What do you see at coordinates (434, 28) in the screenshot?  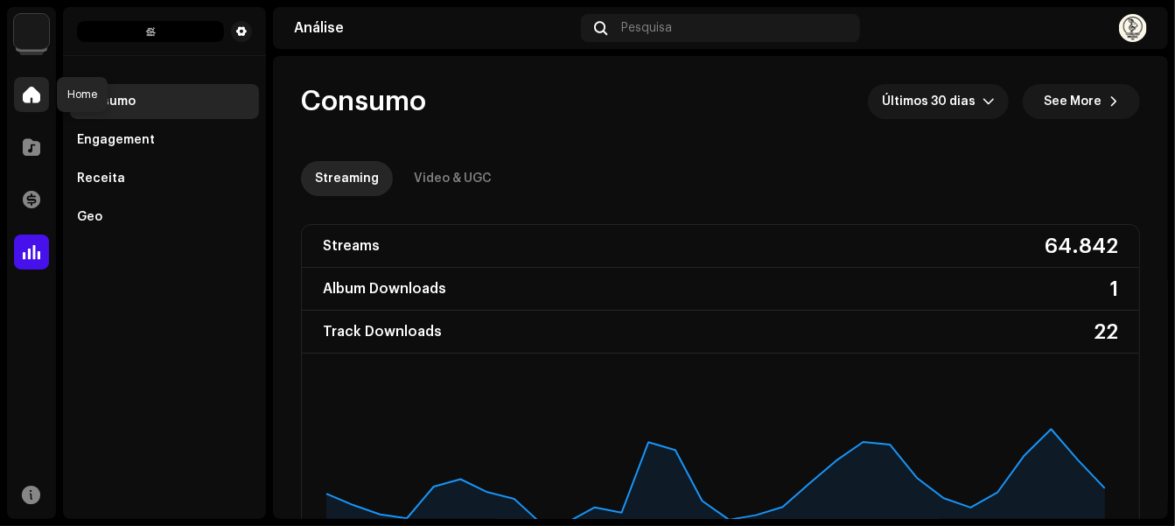 I see `div: Análise` at bounding box center [434, 28].